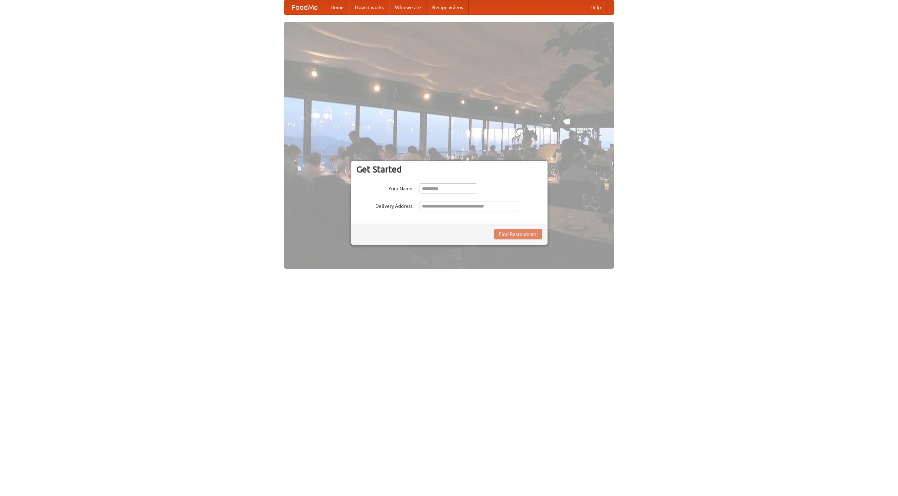  I want to click on label: Your Name, so click(384, 188).